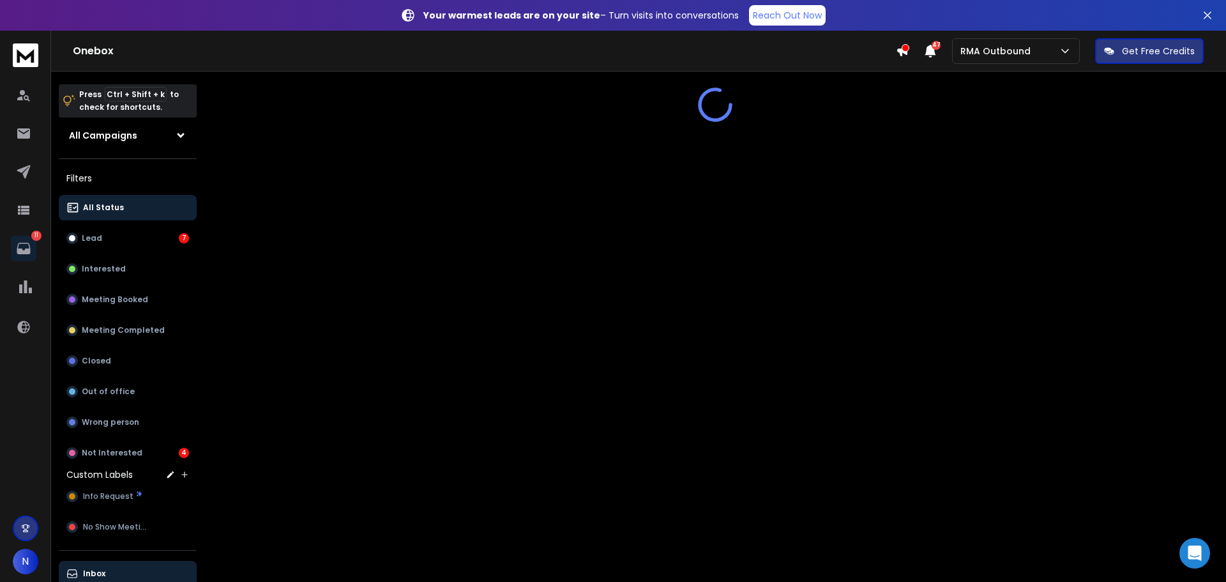 The width and height of the screenshot is (1226, 582). I want to click on p: Get Free Credits, so click(1159, 51).